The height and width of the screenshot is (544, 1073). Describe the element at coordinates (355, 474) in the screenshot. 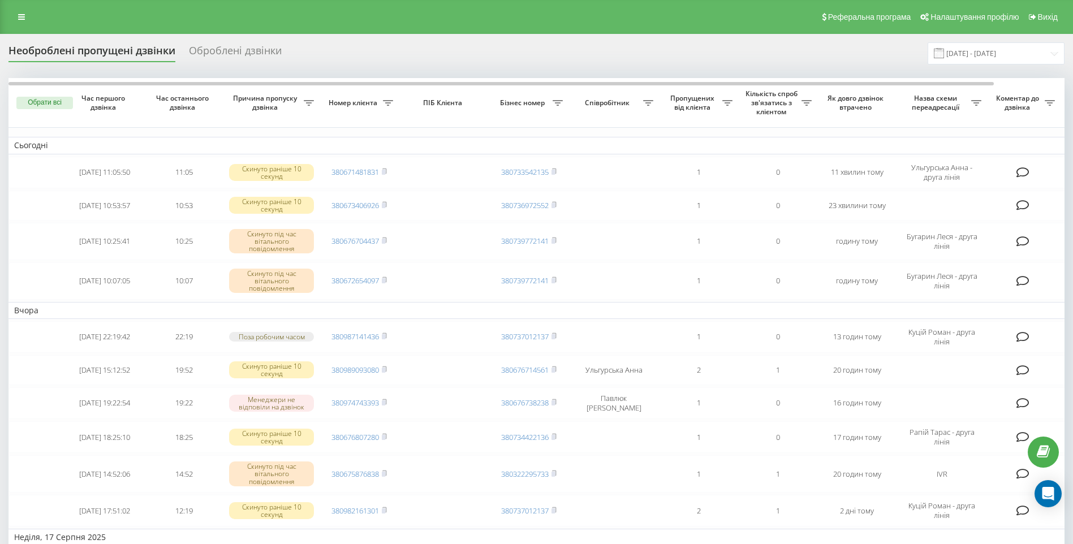

I see `a: 380675876838` at that location.